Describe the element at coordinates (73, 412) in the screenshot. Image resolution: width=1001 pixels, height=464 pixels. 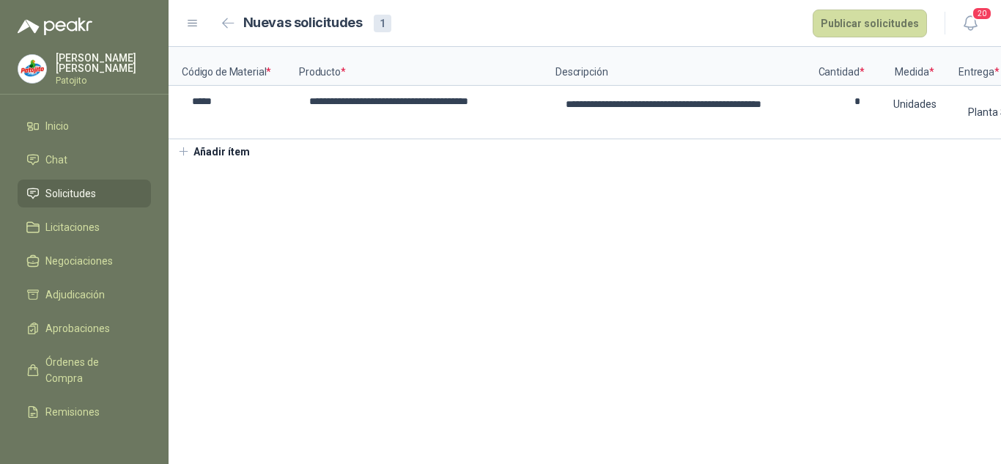
I see `span: Remisiones` at that location.